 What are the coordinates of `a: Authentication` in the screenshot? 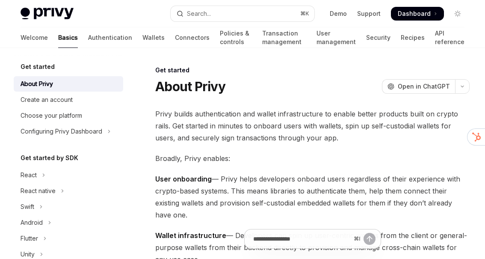 It's located at (110, 38).